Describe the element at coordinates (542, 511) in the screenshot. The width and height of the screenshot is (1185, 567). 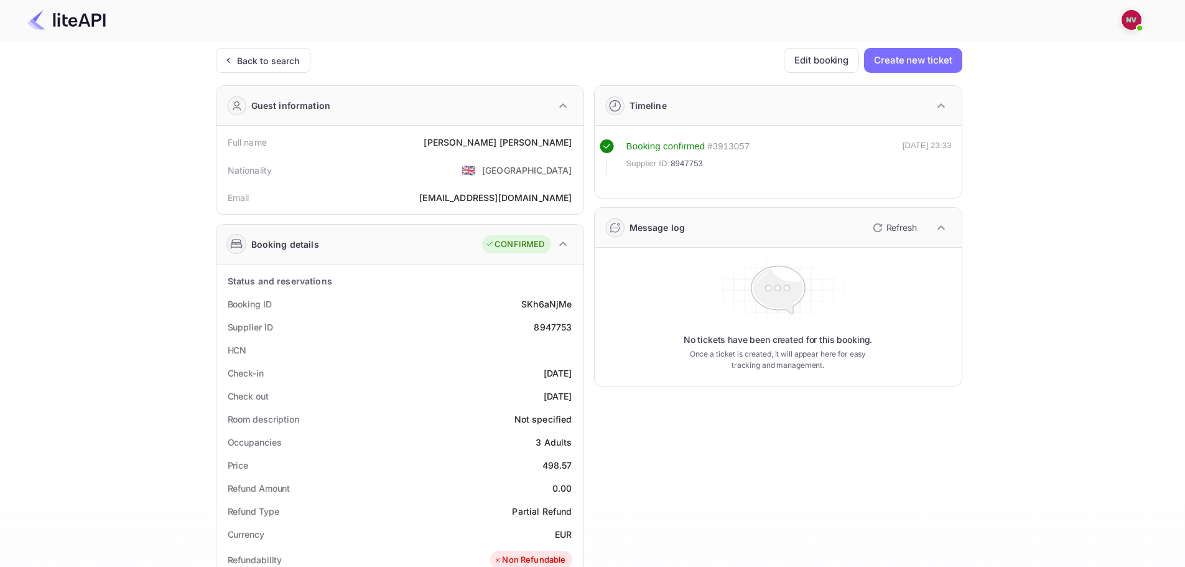
I see `div: Partial Refund` at that location.